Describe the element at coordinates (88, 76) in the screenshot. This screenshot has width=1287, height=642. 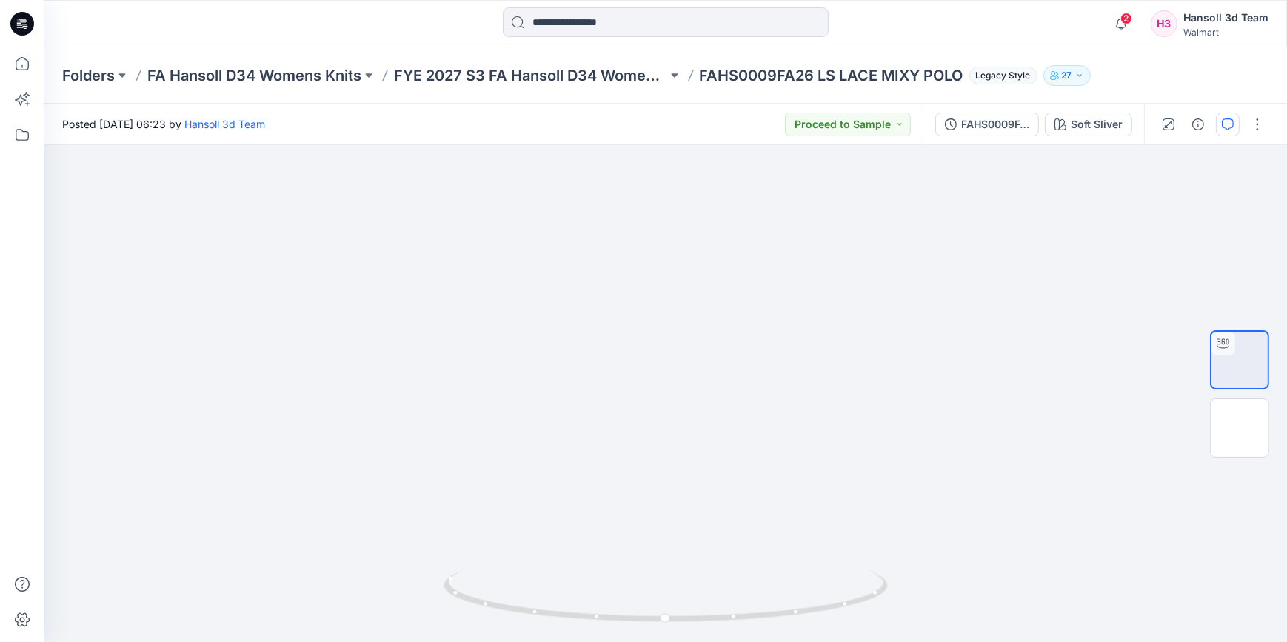
I see `a: Folders` at that location.